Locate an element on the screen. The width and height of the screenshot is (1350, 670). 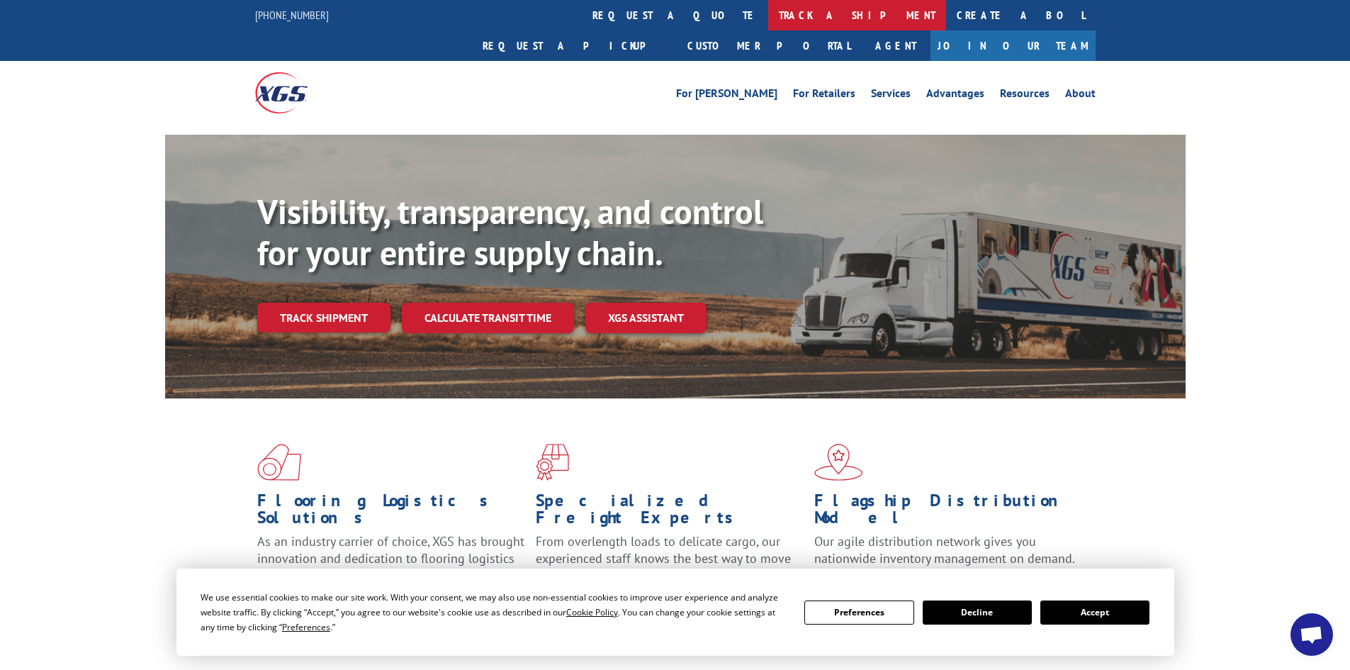
span: As an industry carrier of choice, XGS has brought innovation and dedication to flooring logistics... is located at coordinates (390, 558).